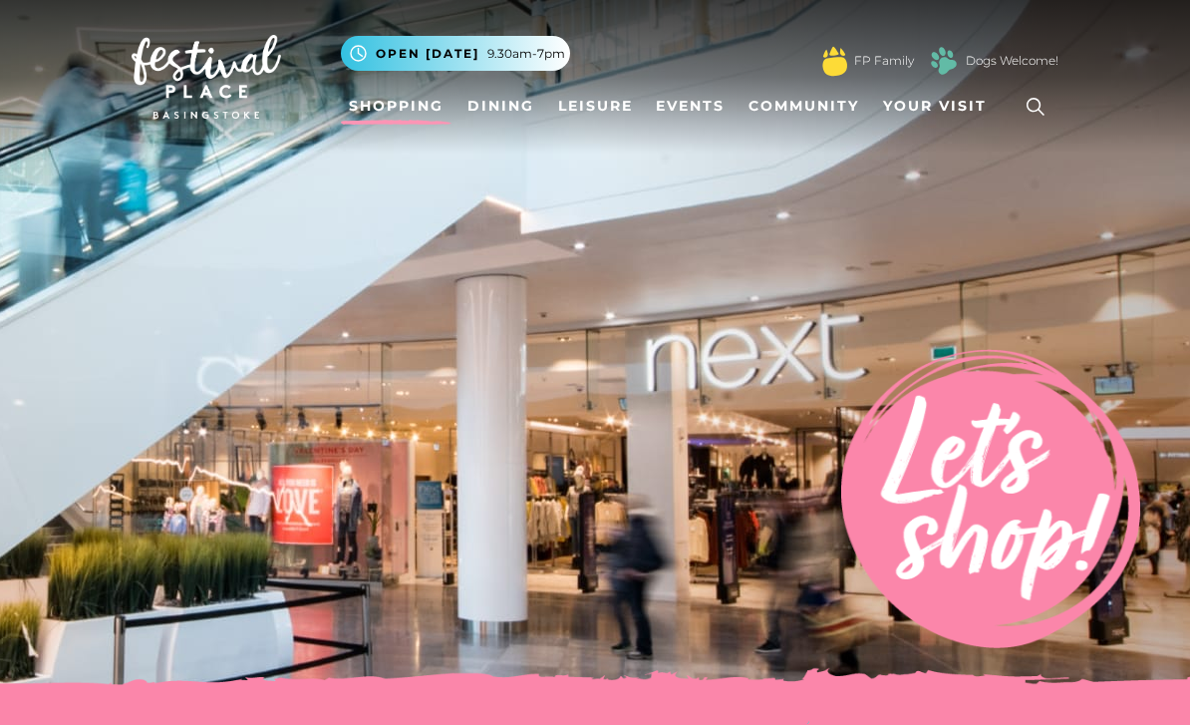 This screenshot has width=1190, height=725. I want to click on a: Shopping, so click(396, 106).